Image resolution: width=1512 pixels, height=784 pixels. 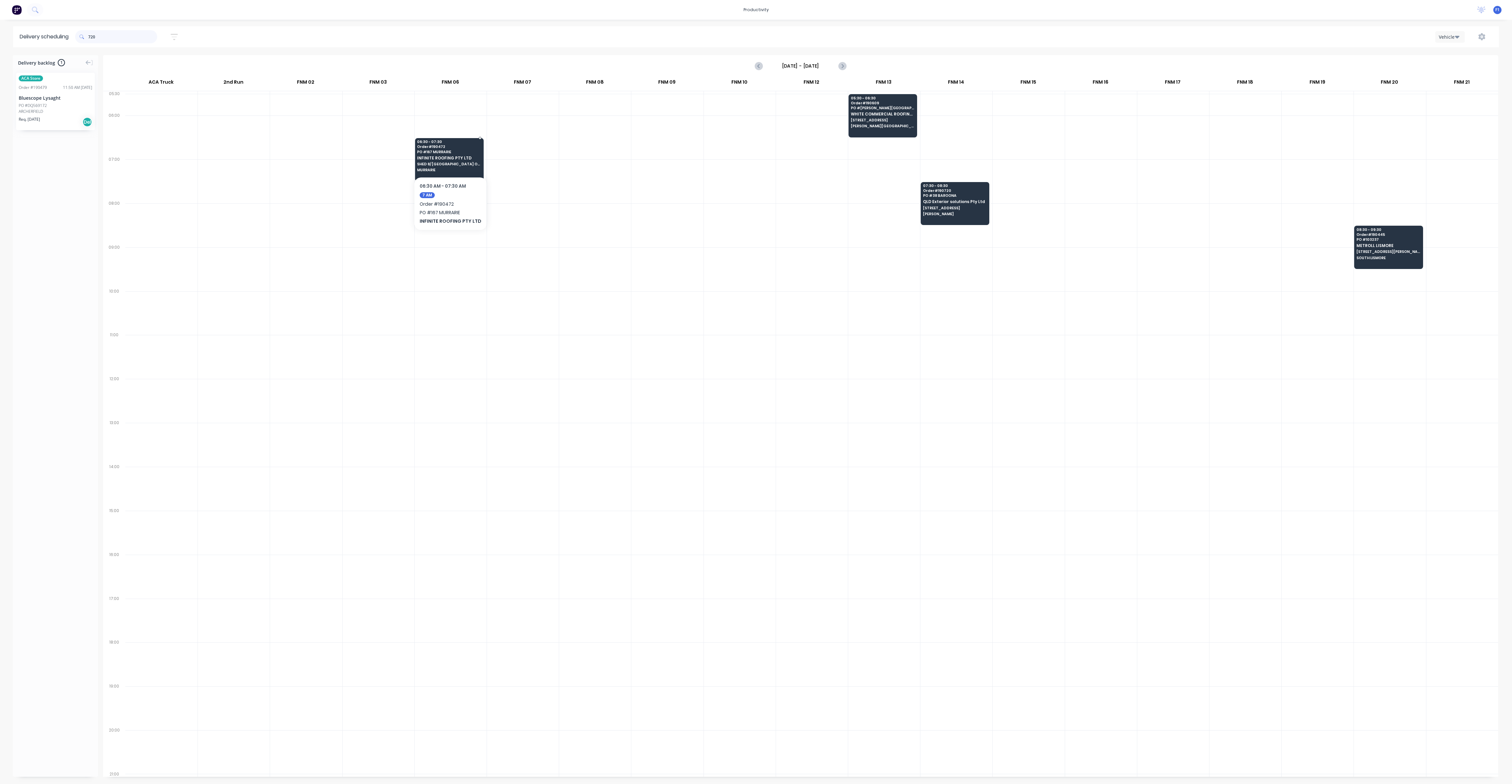 I want to click on span: PO # 167 MURRARIE, so click(x=449, y=152).